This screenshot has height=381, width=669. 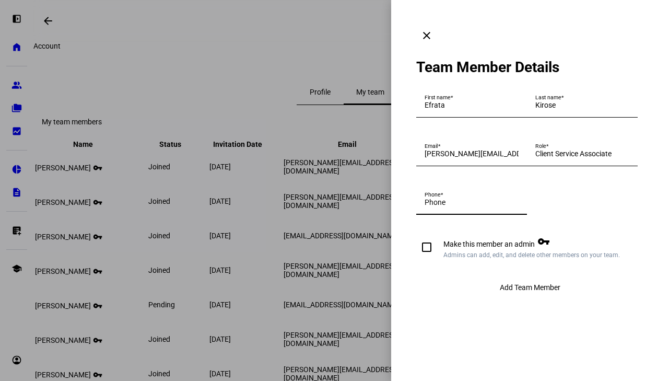 What do you see at coordinates (437, 97) in the screenshot?
I see `mat-label: First name` at bounding box center [437, 97].